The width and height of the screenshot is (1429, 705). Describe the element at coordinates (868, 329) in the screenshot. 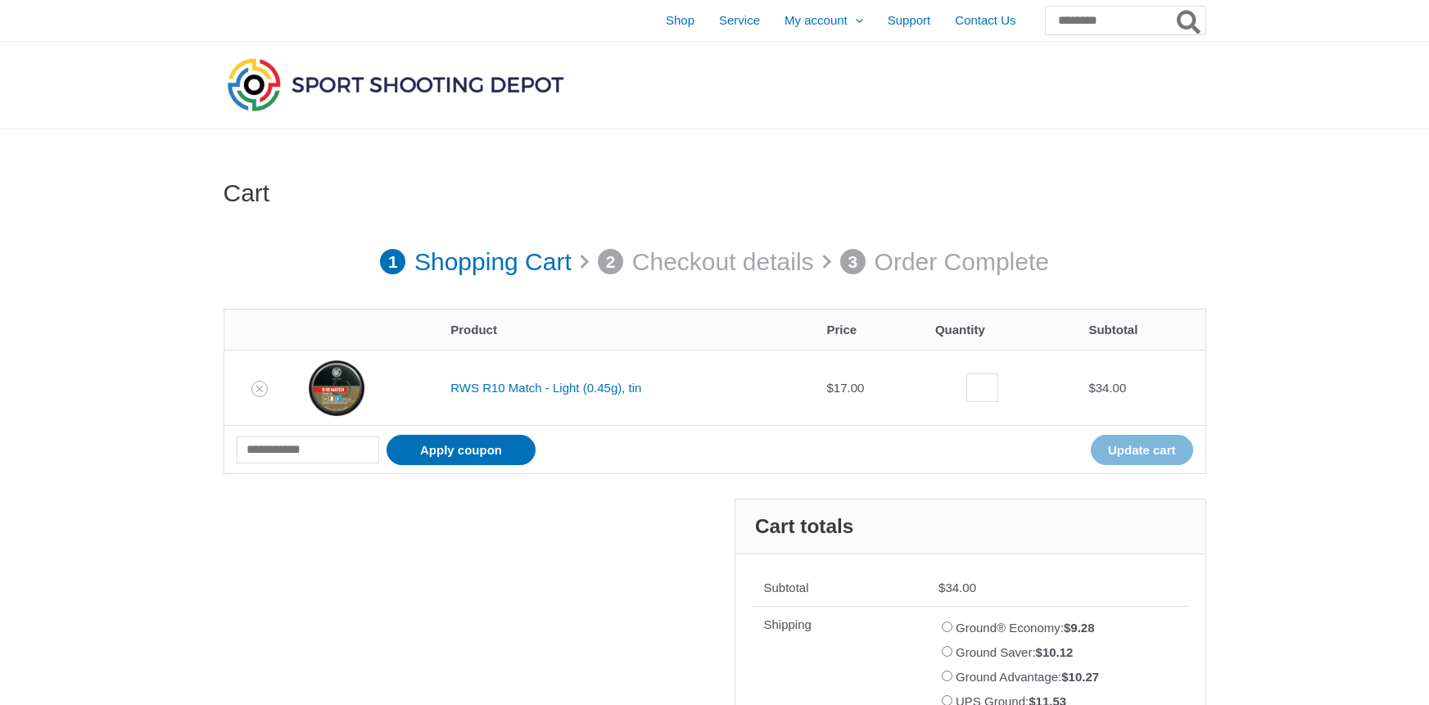

I see `th: Price` at that location.